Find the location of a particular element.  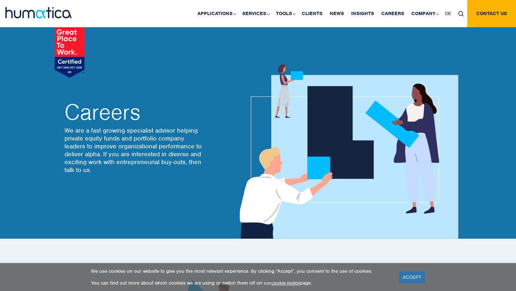

span: DE is located at coordinates (448, 13).